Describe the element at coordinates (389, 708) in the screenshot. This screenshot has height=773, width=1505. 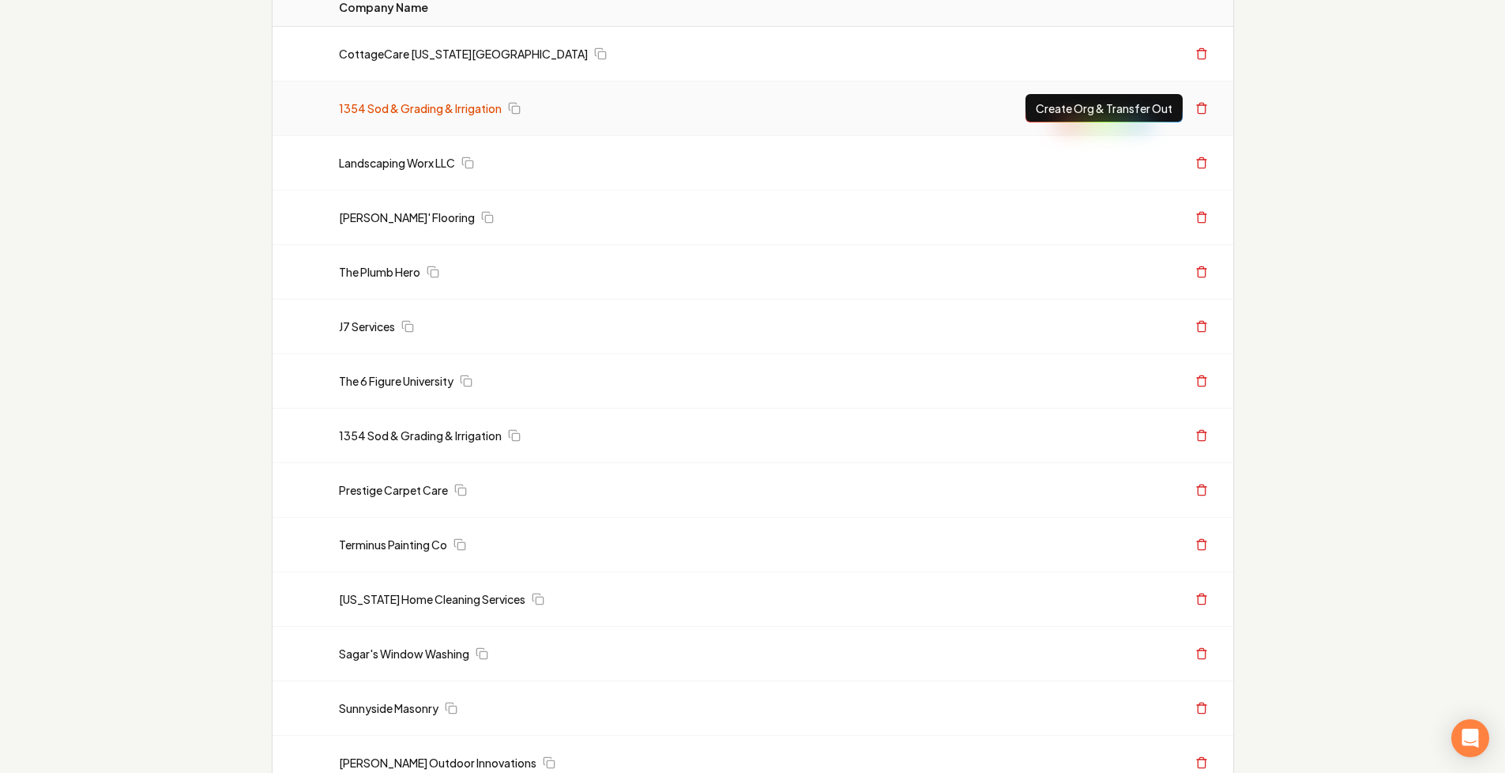
I see `a: Sunnyside Masonry` at that location.